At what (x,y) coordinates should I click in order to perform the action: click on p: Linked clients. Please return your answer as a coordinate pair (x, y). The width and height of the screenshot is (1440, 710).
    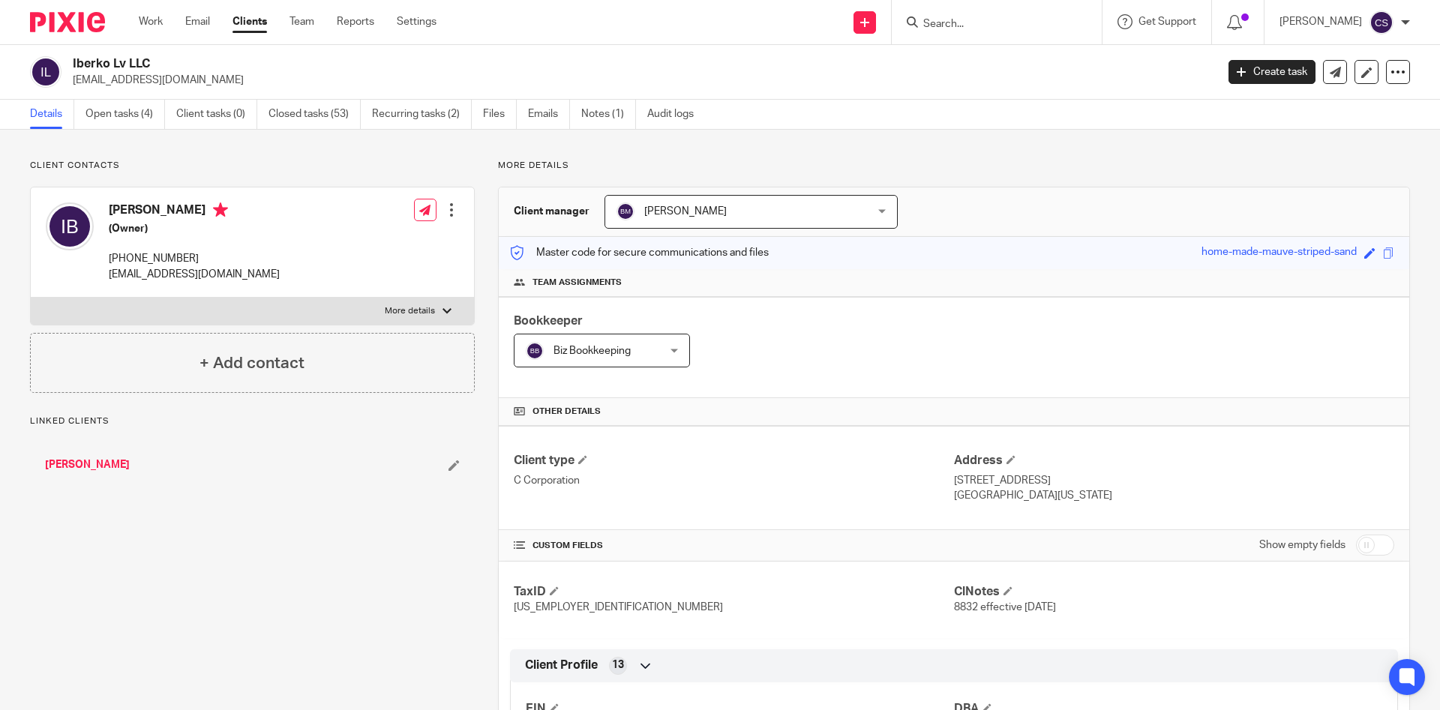
    Looking at the image, I should click on (252, 422).